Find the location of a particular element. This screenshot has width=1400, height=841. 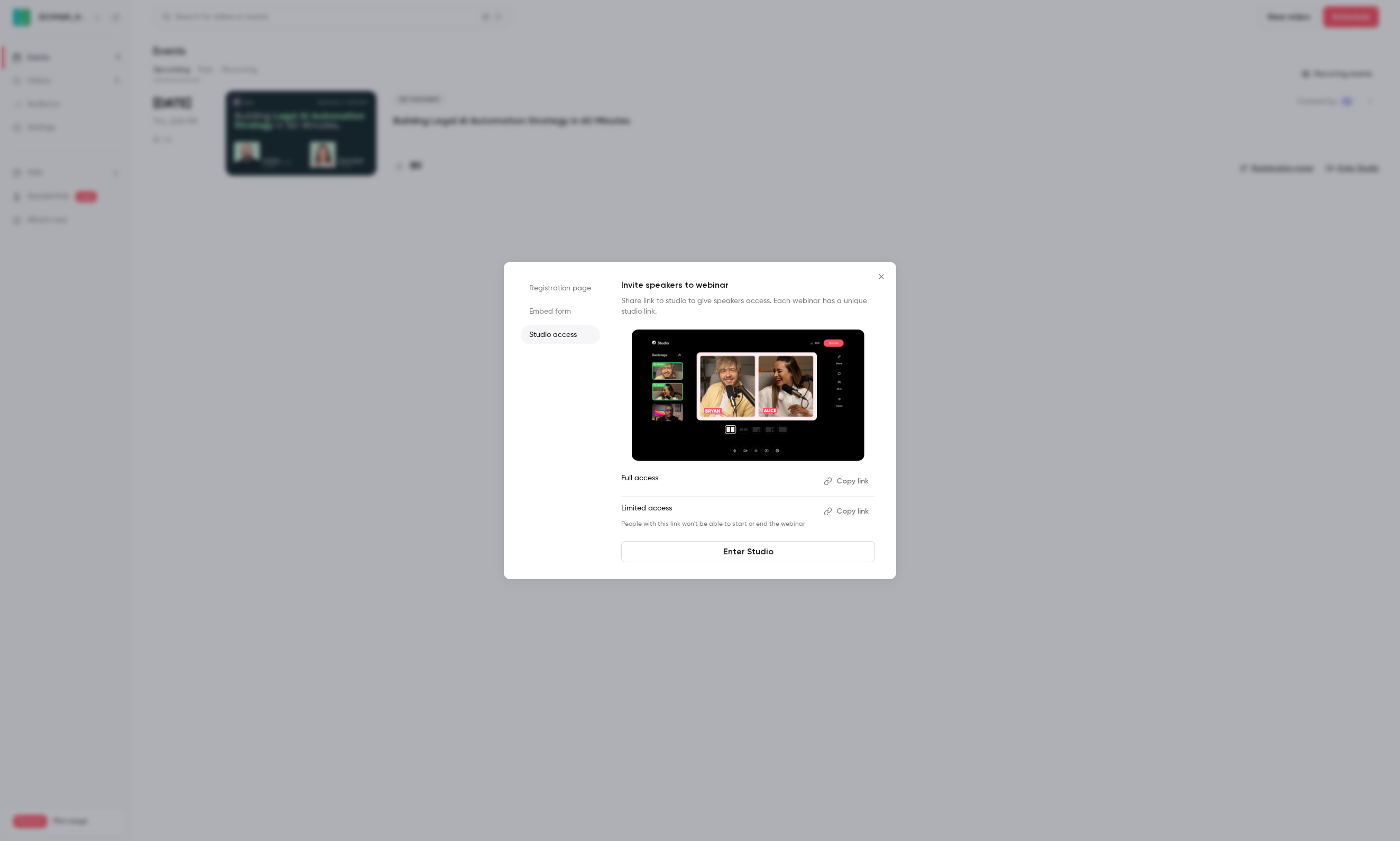

img: Invite speakers to webinar is located at coordinates (748, 395).